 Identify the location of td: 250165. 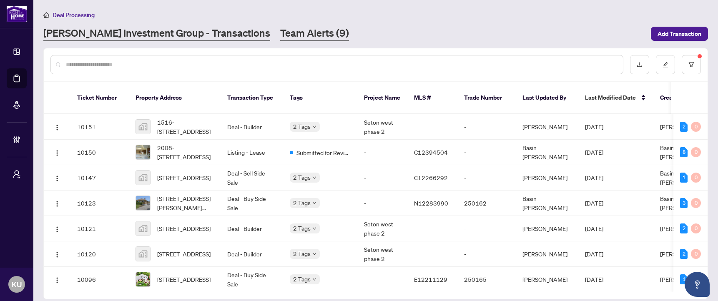
(487, 279).